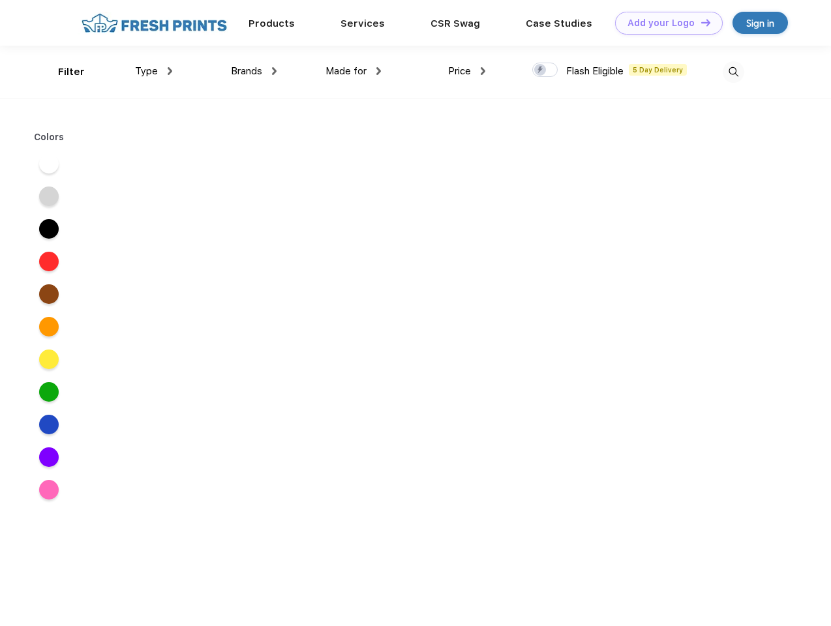  Describe the element at coordinates (154, 23) in the screenshot. I see `img: fo%20logo%202.webp` at that location.